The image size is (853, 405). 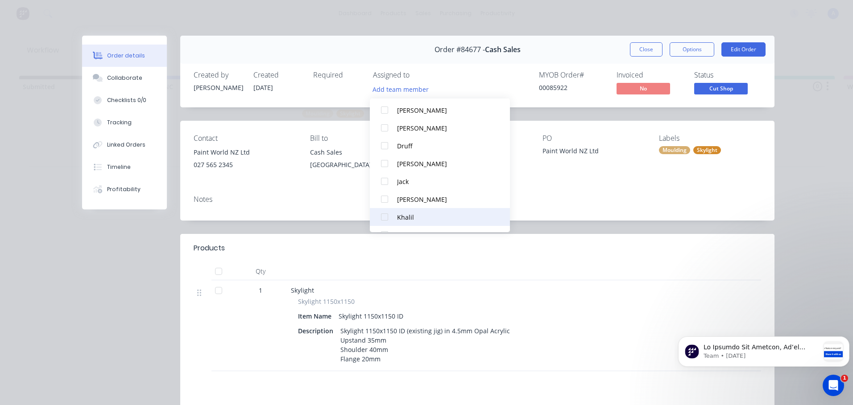 I want to click on div: Description, so click(x=317, y=331).